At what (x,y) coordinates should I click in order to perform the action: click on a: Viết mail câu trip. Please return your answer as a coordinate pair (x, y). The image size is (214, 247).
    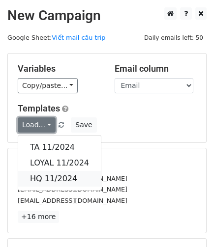
    Looking at the image, I should click on (78, 37).